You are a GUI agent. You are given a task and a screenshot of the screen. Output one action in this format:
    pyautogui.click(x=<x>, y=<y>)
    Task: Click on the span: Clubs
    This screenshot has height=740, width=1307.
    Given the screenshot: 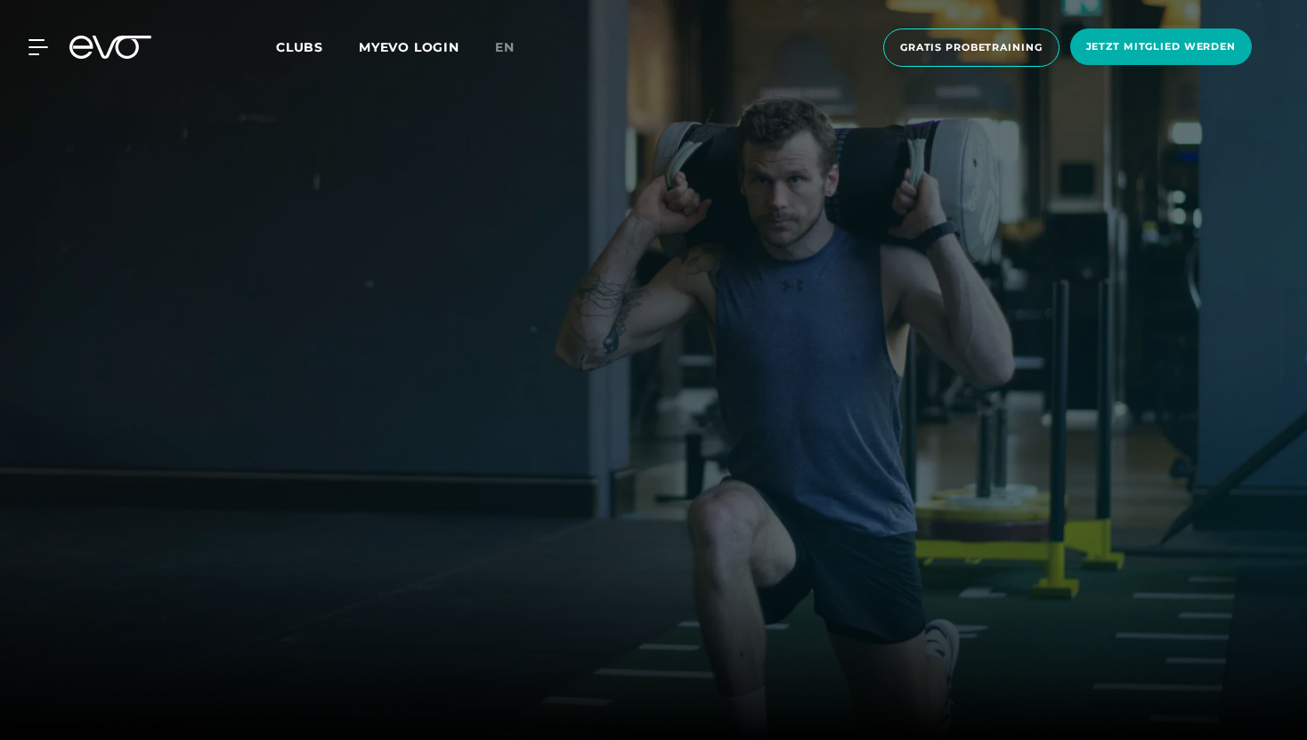 What is the action you would take?
    pyautogui.click(x=299, y=47)
    